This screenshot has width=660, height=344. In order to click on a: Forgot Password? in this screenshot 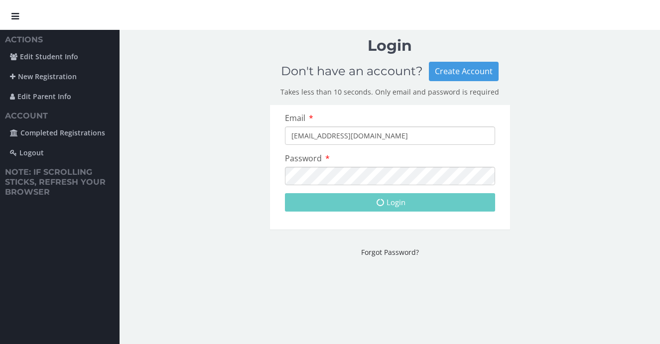, I will do `click(390, 252)`.